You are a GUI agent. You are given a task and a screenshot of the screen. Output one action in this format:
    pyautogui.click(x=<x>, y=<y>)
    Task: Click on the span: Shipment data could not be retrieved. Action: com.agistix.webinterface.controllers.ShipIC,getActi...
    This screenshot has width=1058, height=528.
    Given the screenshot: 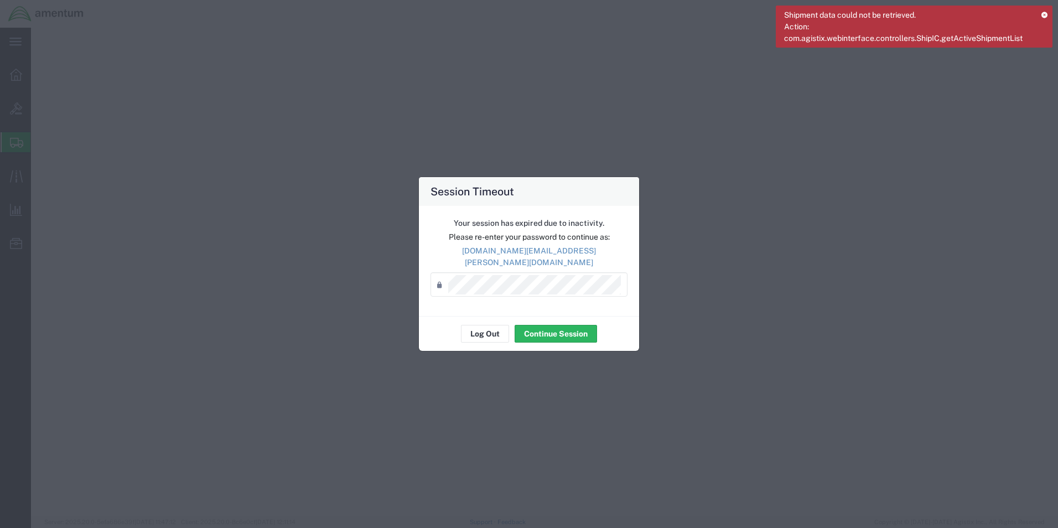 What is the action you would take?
    pyautogui.click(x=909, y=27)
    